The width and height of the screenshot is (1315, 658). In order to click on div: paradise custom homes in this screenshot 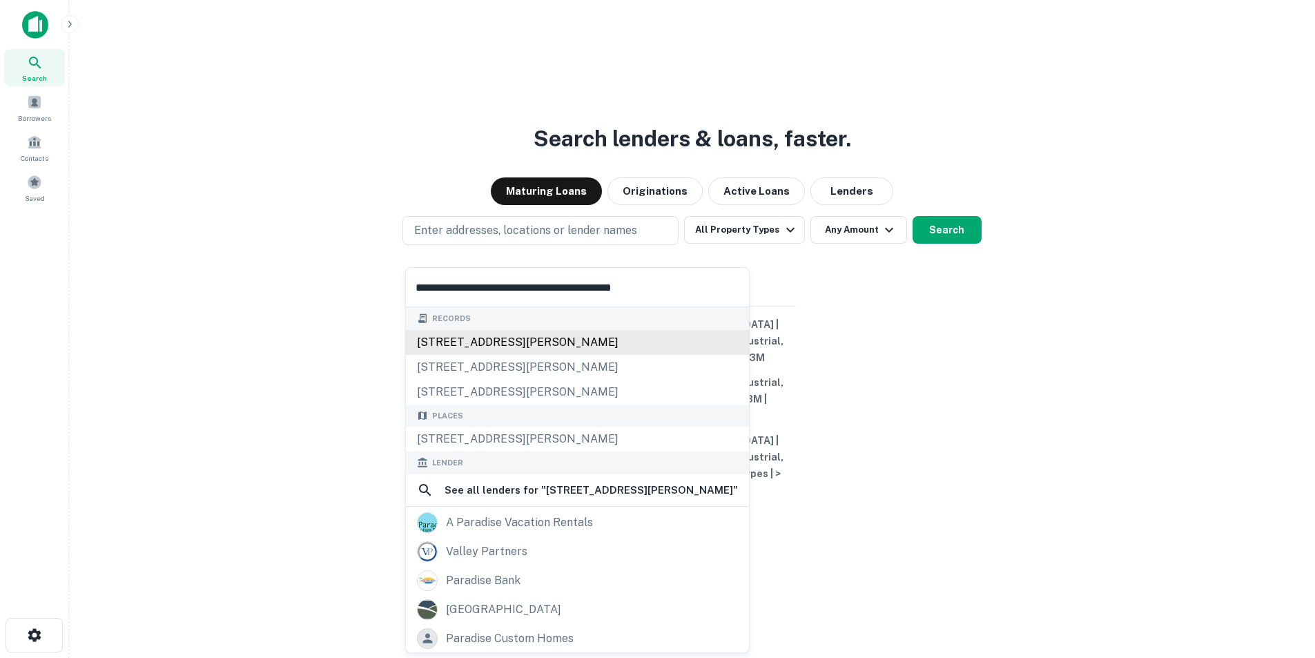, I will do `click(509, 638)`.